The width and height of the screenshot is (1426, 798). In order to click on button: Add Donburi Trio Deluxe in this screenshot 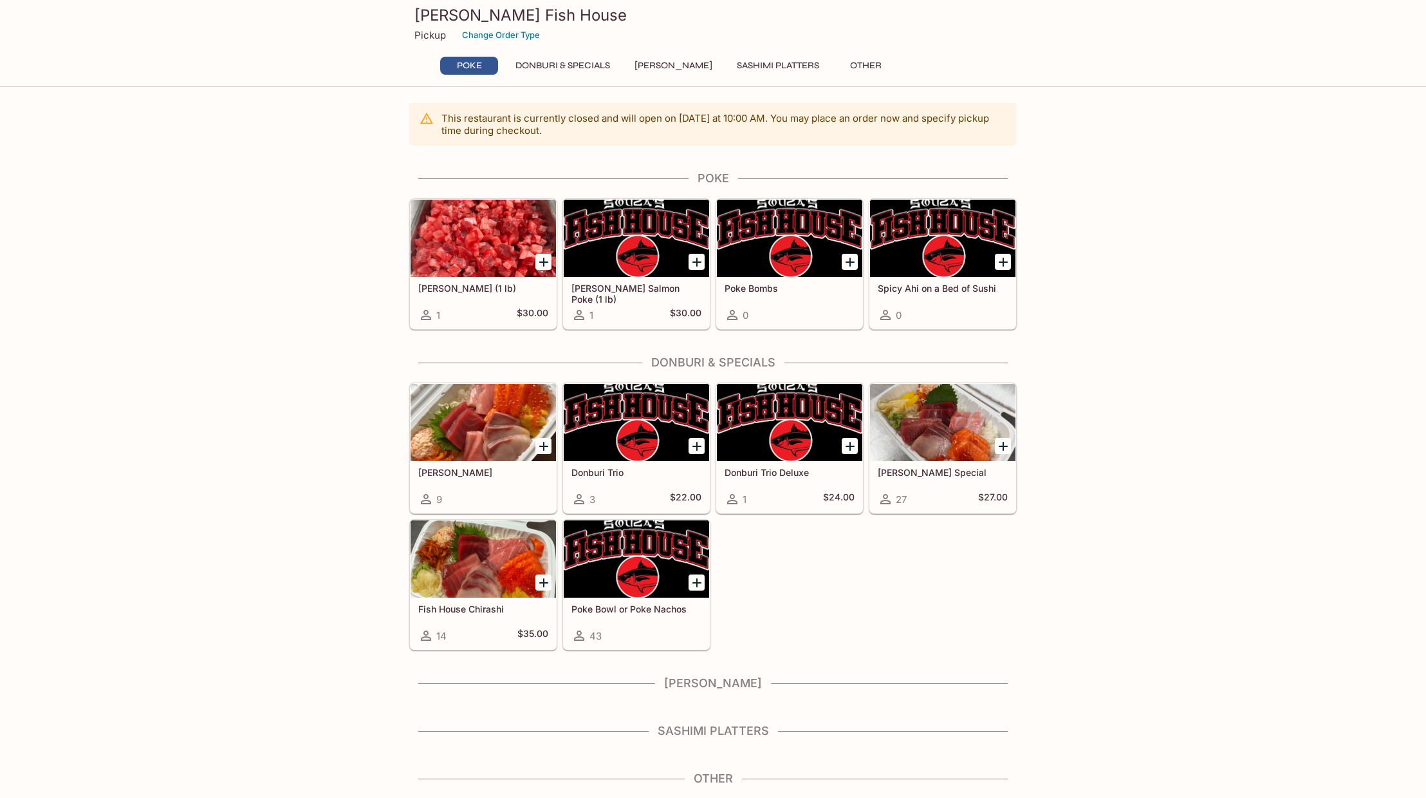, I will do `click(850, 445)`.